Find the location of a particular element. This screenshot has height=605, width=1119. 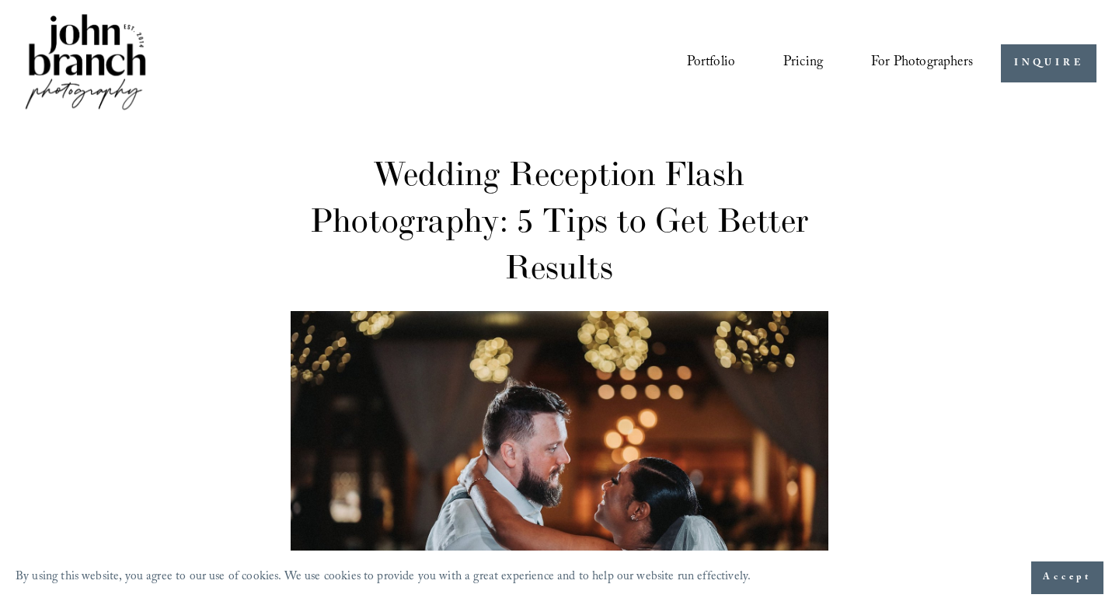

button: Accept is located at coordinates (1067, 577).